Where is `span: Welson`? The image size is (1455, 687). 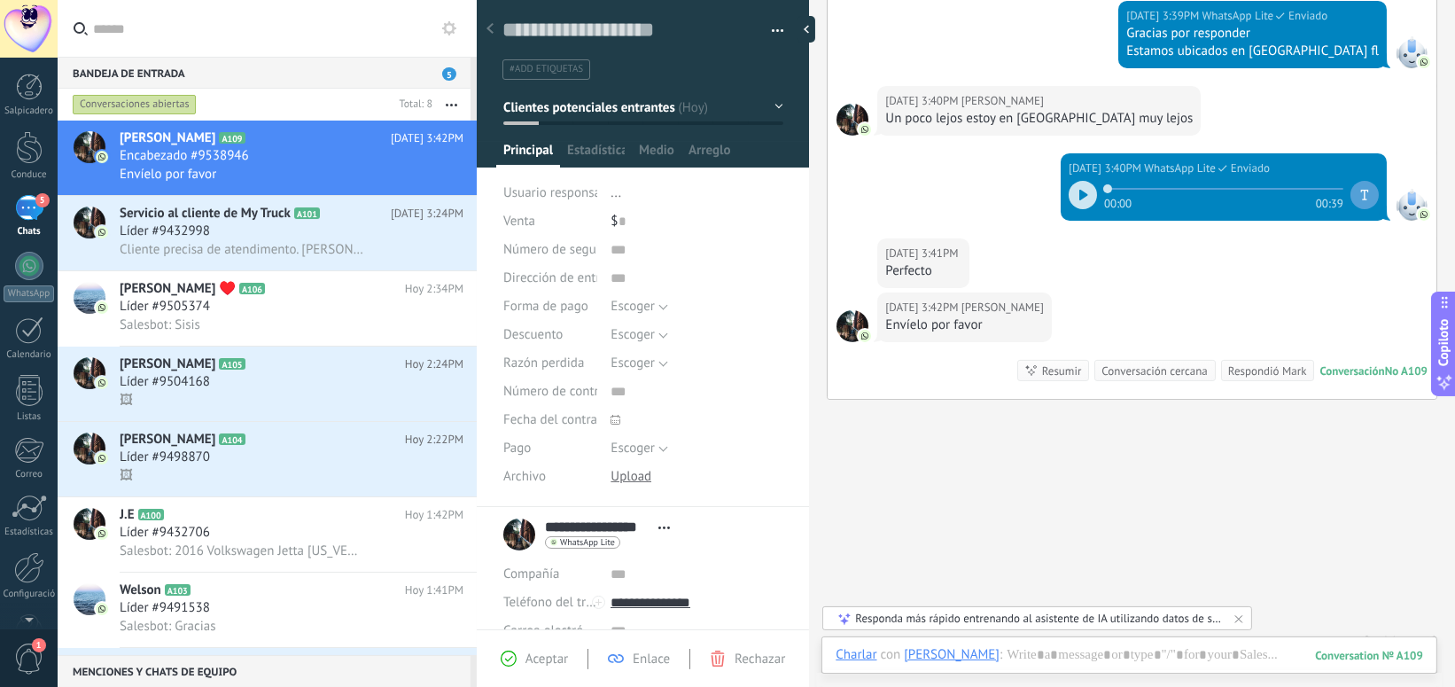 span: Welson is located at coordinates (140, 590).